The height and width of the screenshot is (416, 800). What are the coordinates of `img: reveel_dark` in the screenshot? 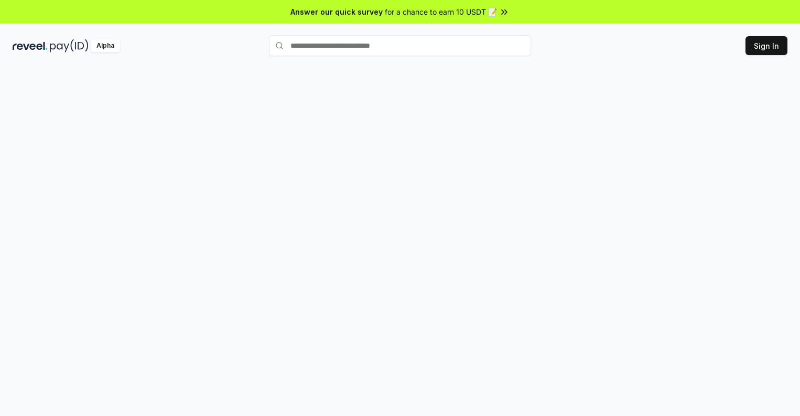 It's located at (30, 46).